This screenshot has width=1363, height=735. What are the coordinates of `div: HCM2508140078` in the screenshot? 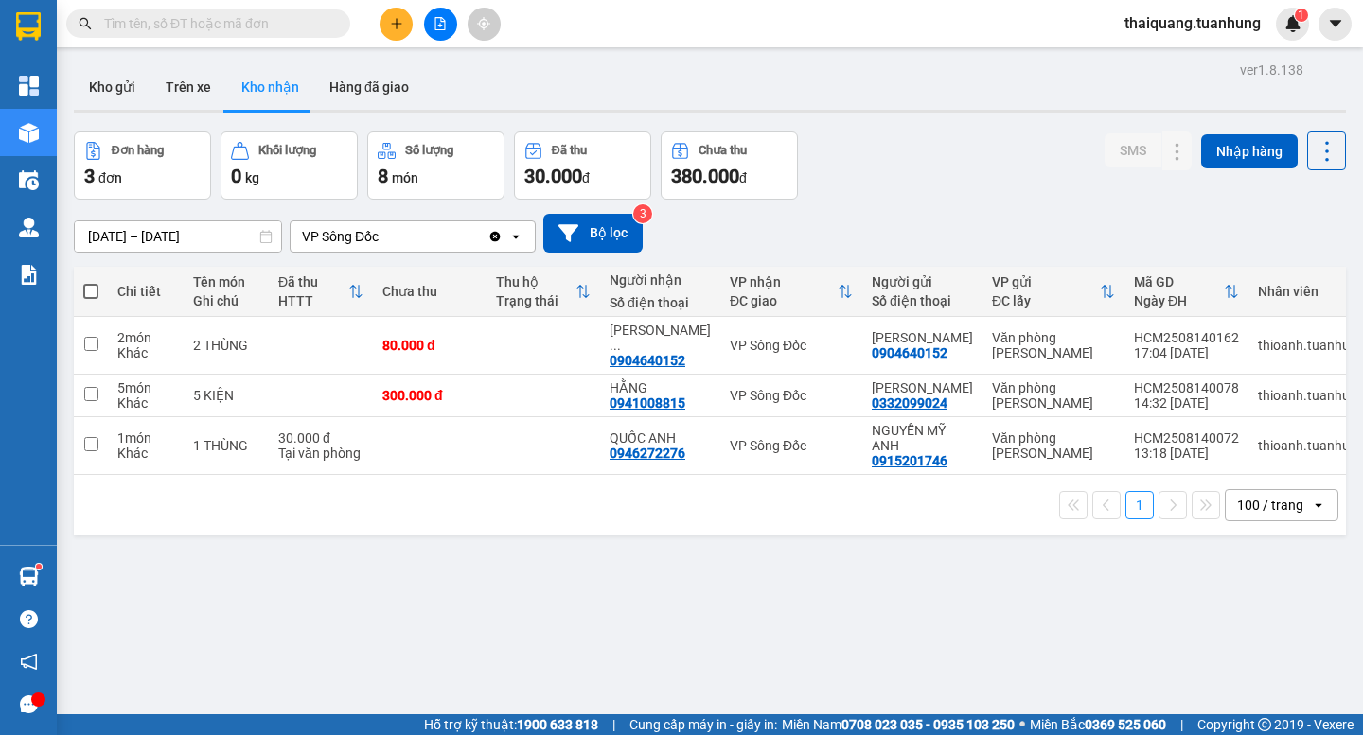 It's located at (1186, 388).